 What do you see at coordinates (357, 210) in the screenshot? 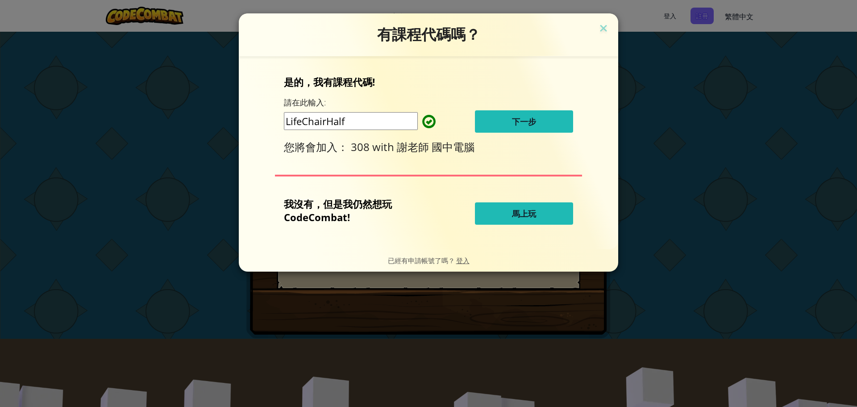
I see `p: 我沒有，但是我仍然想玩 CodeCombat!` at bounding box center [357, 210].